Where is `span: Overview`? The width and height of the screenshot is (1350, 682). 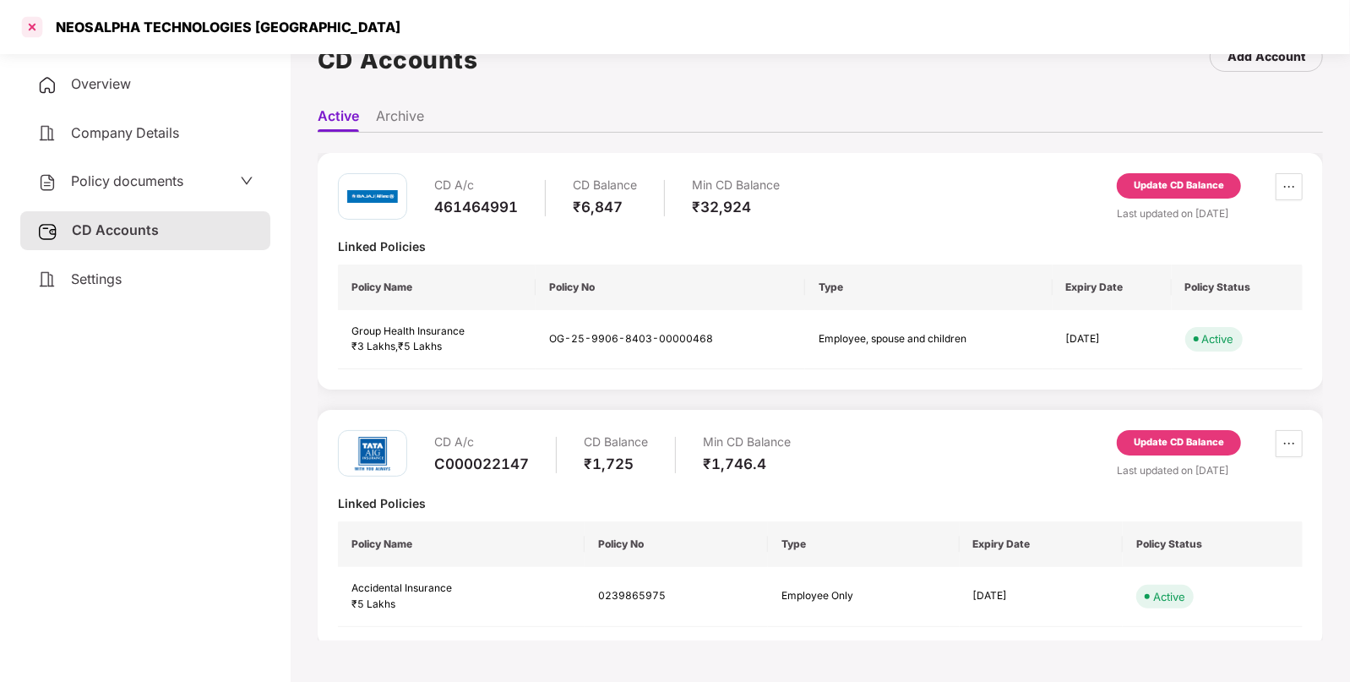
span: Overview is located at coordinates (101, 84).